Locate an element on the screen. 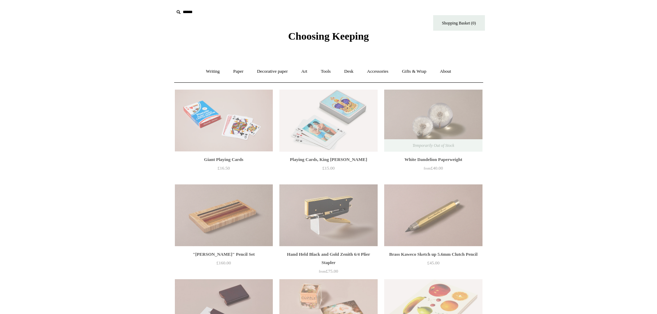  a: Brass Kaweco Sketch up 5.6mm Clutch Pencil £45.00 is located at coordinates (433, 264).